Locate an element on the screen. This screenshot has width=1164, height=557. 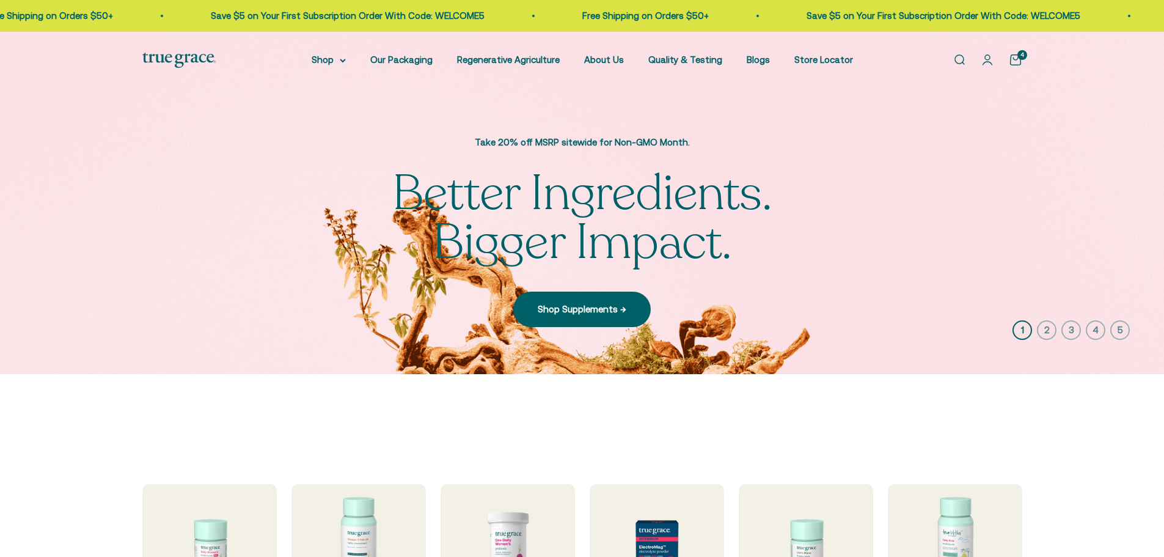
button: 2 is located at coordinates (1047, 330).